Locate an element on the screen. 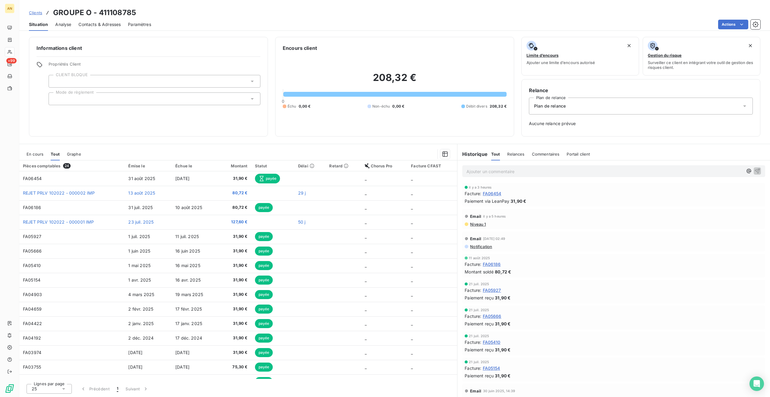 Image resolution: width=770 pixels, height=397 pixels. span: Paiement via LeanPay is located at coordinates (487, 201).